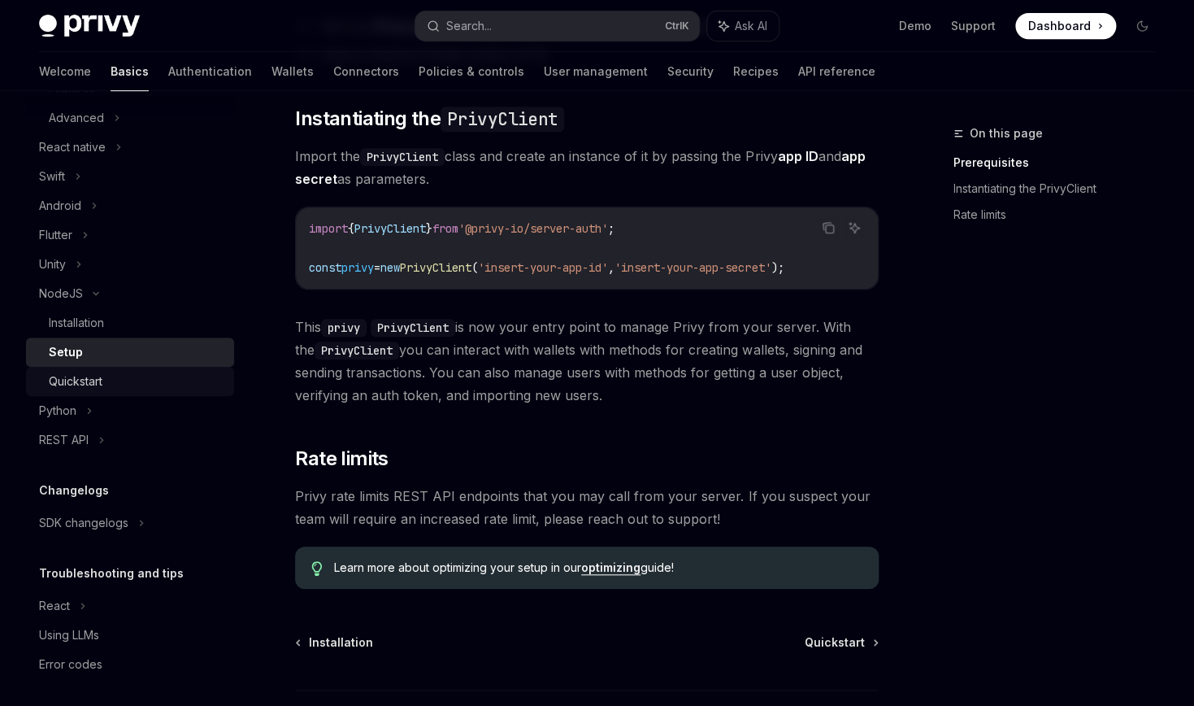  Describe the element at coordinates (1061, 189) in the screenshot. I see `a: Instantiating the PrivyClient` at that location.